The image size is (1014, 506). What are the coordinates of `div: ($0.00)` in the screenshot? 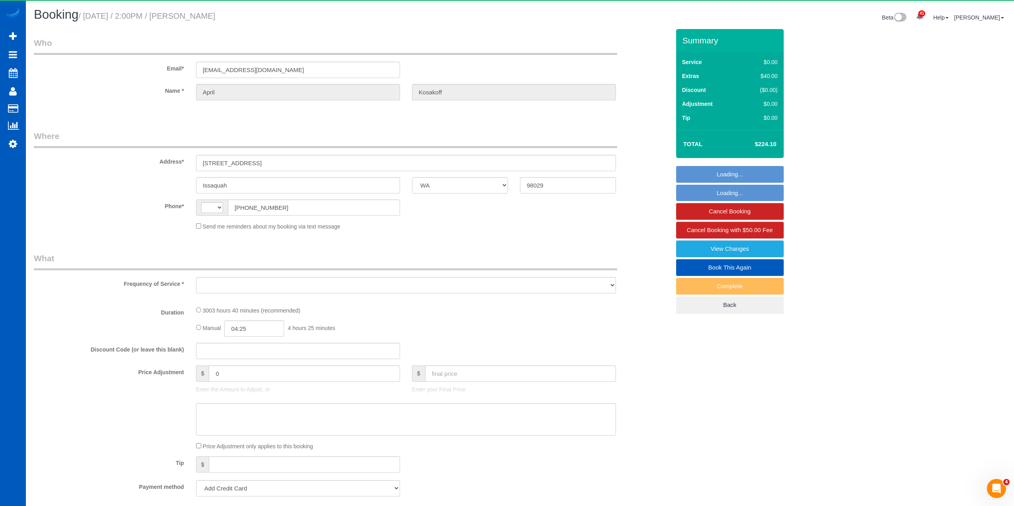 It's located at (760, 90).